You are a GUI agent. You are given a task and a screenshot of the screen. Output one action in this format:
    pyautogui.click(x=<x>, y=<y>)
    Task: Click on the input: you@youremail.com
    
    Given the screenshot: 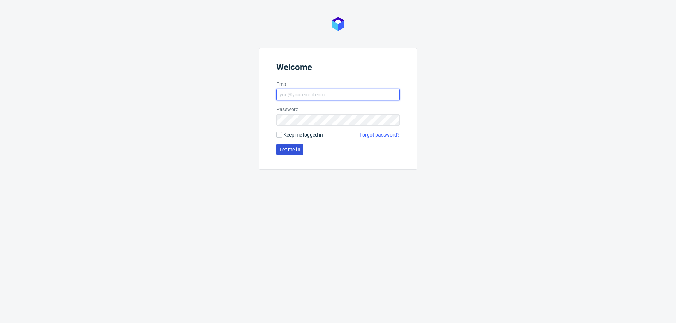 What is the action you would take?
    pyautogui.click(x=338, y=95)
    